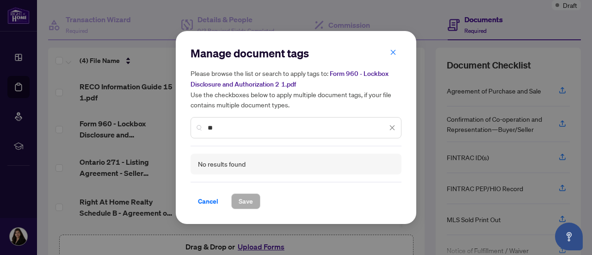  I want to click on span: Cancel, so click(208, 201).